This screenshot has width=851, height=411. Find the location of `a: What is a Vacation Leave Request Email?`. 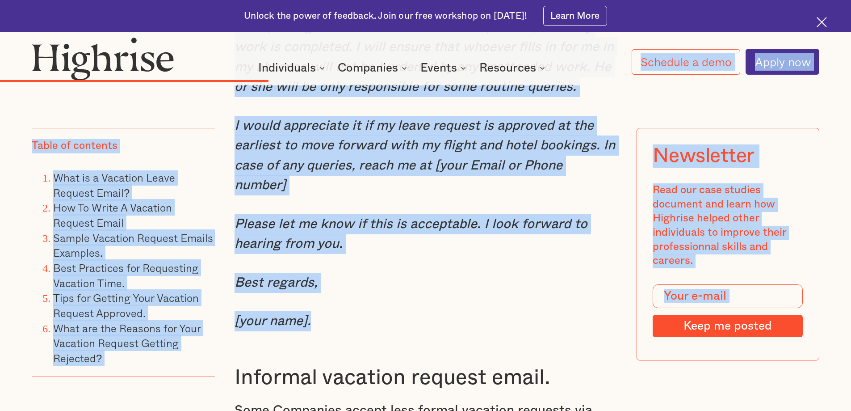

a: What is a Vacation Leave Request Email? is located at coordinates (114, 185).